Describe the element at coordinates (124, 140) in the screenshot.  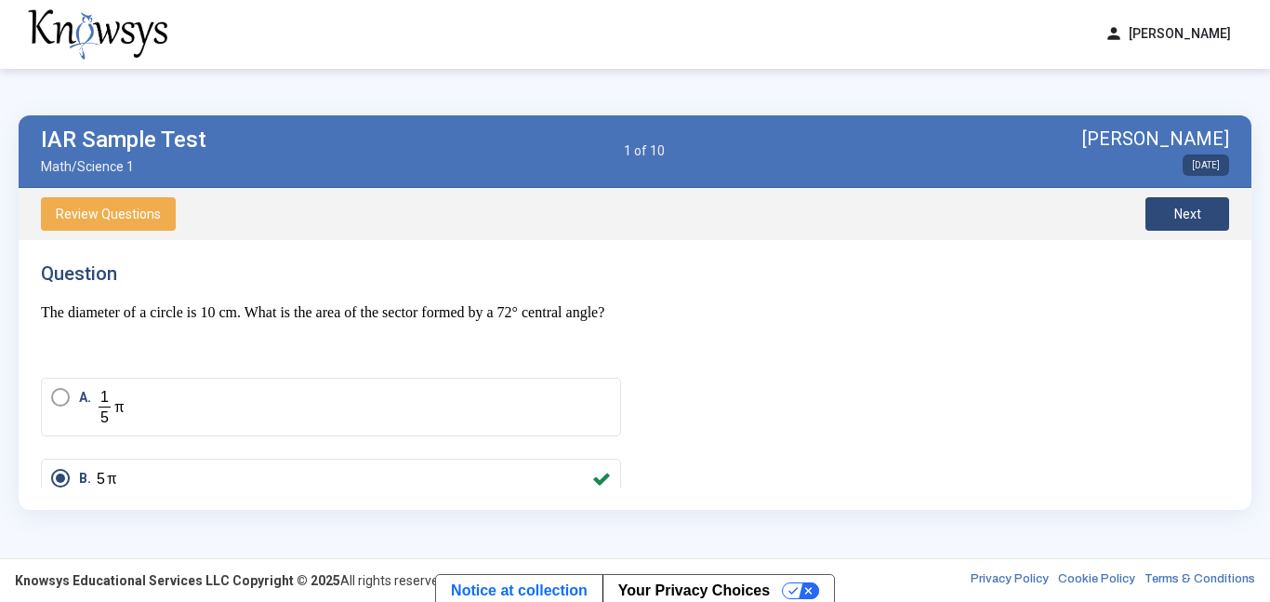
I see `label: IAR Sample Test` at that location.